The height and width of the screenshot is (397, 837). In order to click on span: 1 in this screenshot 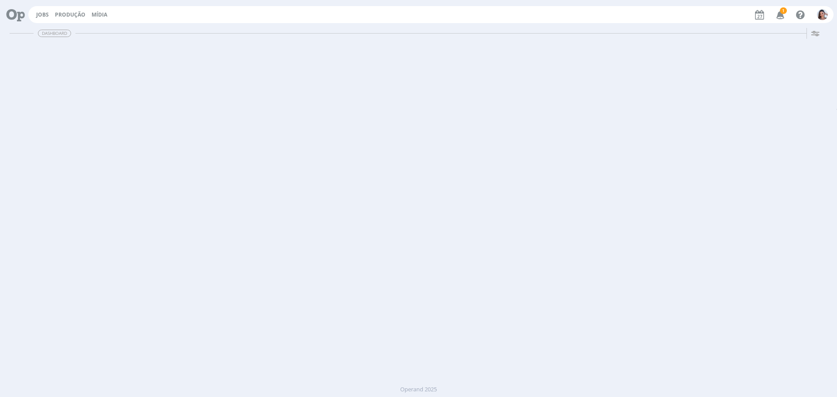, I will do `click(783, 10)`.